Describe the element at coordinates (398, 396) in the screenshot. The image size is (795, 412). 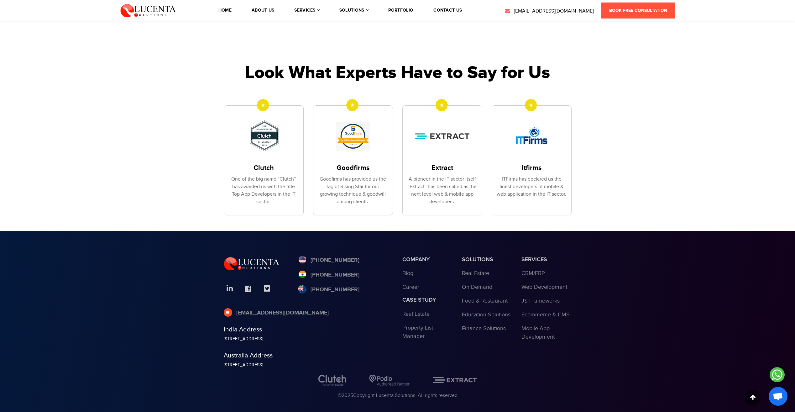
I see `div: © Copyright Lucenta Solutions. All rights reserved` at that location.